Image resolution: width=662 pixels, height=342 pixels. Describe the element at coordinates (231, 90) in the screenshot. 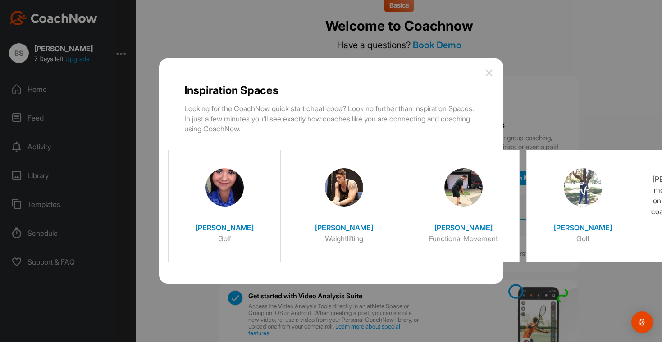

I see `div: Inspiration Spaces` at that location.